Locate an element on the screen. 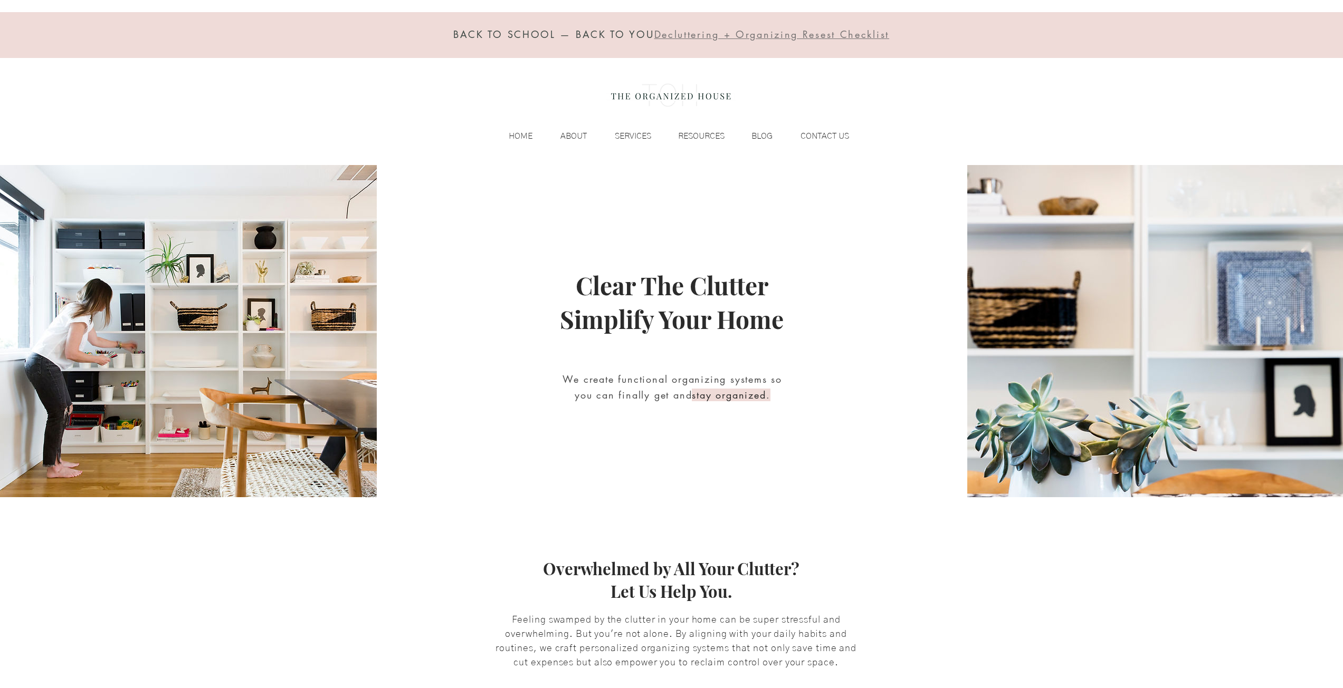 This screenshot has width=1343, height=688. a: SERVICES is located at coordinates (624, 136).